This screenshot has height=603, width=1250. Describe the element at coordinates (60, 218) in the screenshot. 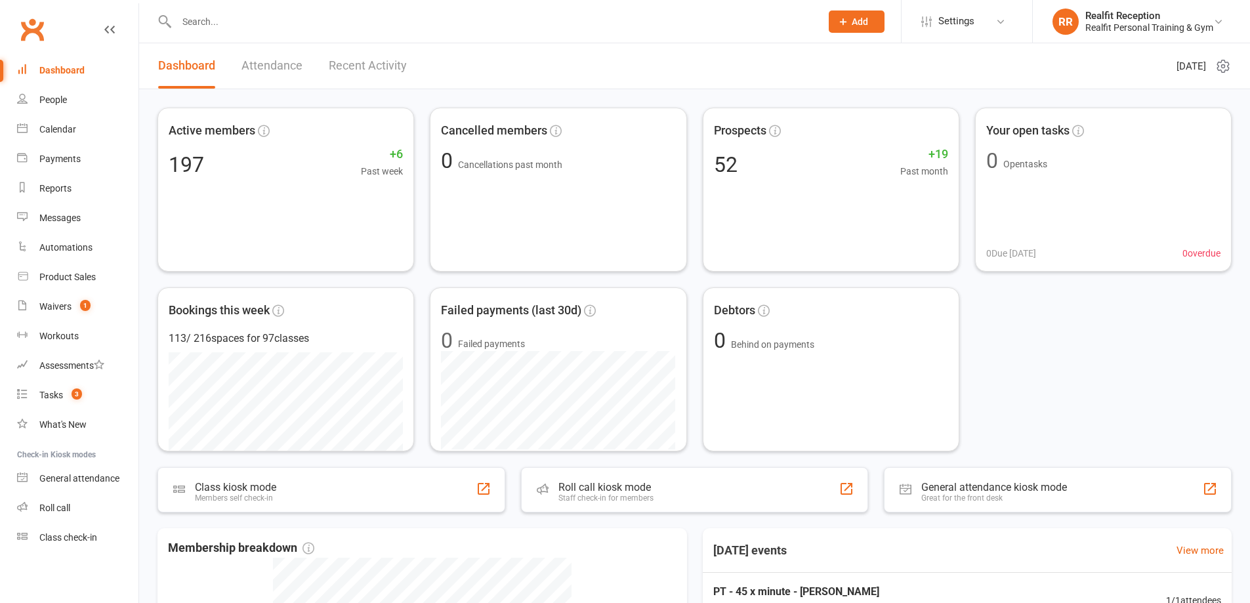

I see `div: Messages` at that location.